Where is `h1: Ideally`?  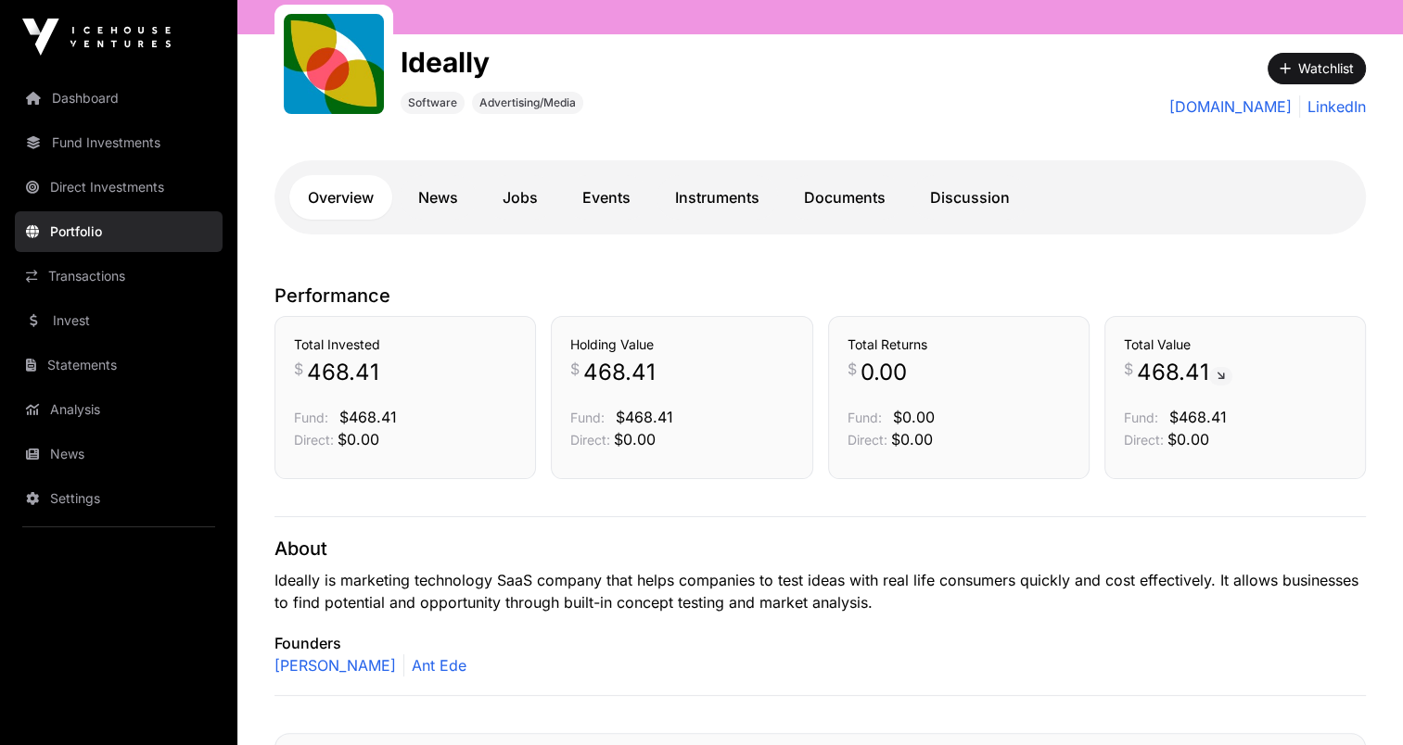 h1: Ideally is located at coordinates (491, 62).